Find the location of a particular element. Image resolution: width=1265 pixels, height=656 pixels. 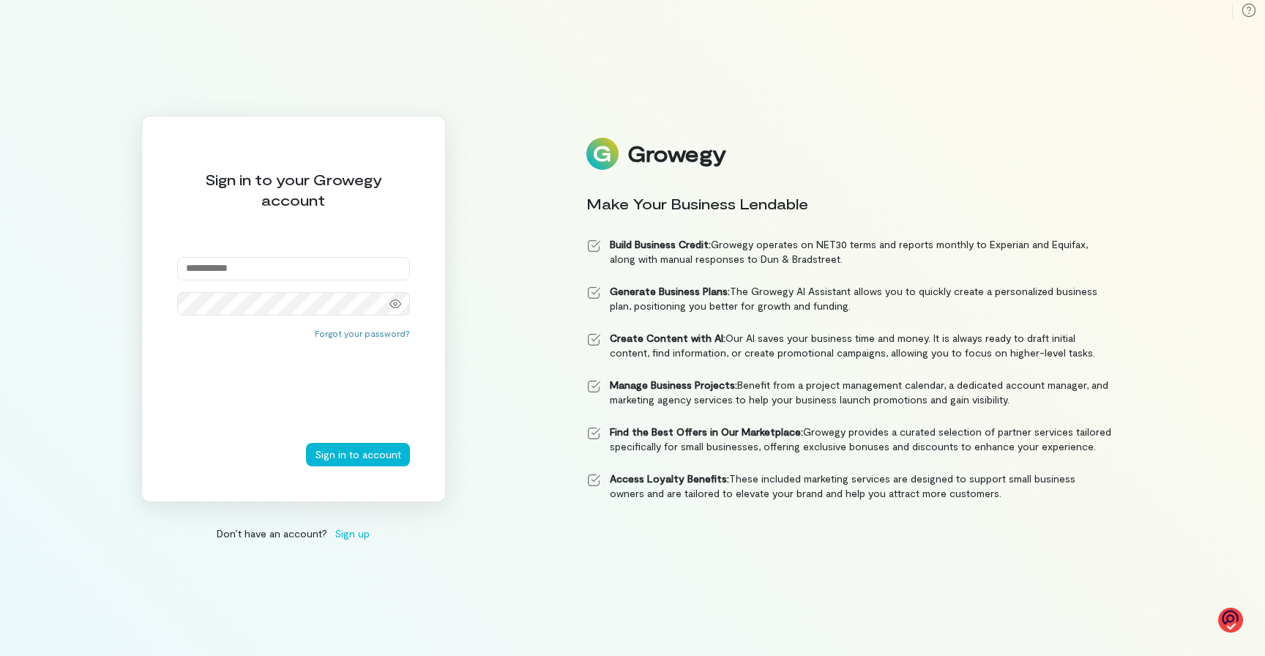

img: Logo is located at coordinates (602, 154).